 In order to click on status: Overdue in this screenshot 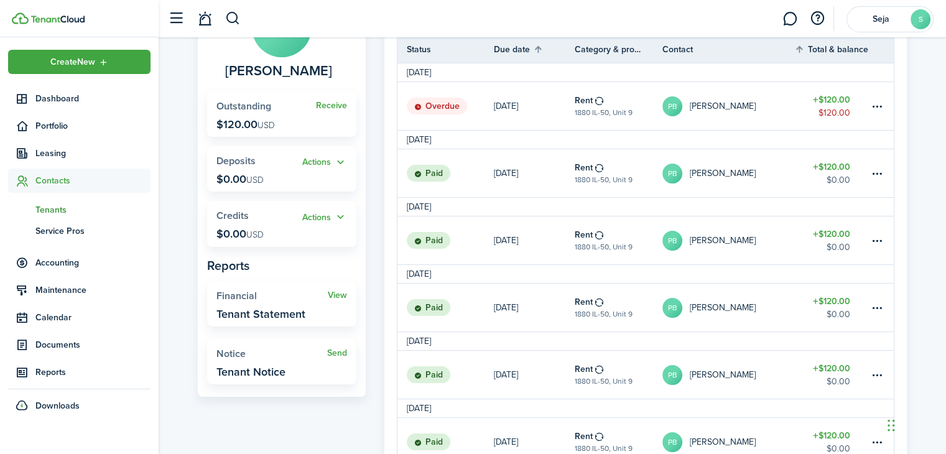, I will do `click(436, 106)`.